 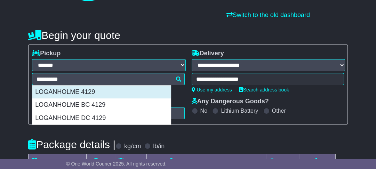 What do you see at coordinates (102, 118) in the screenshot?
I see `div: LOGANHOLME DC 4129` at bounding box center [102, 118].